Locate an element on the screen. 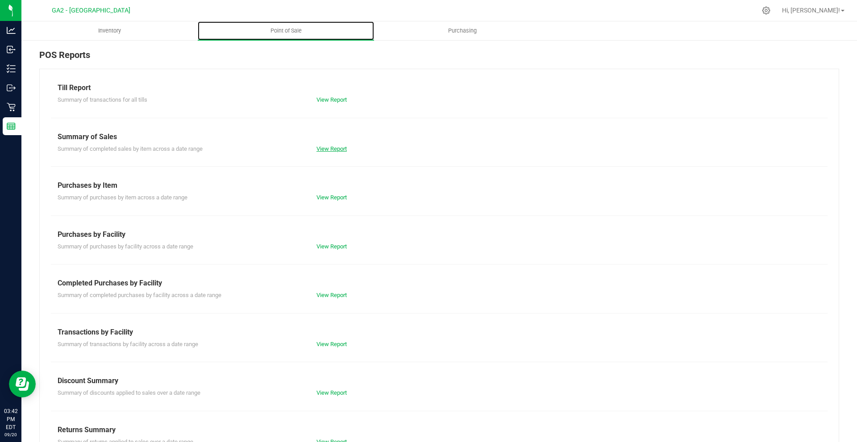 The width and height of the screenshot is (857, 442). span: Summary of transactions for all tills is located at coordinates (102, 99).